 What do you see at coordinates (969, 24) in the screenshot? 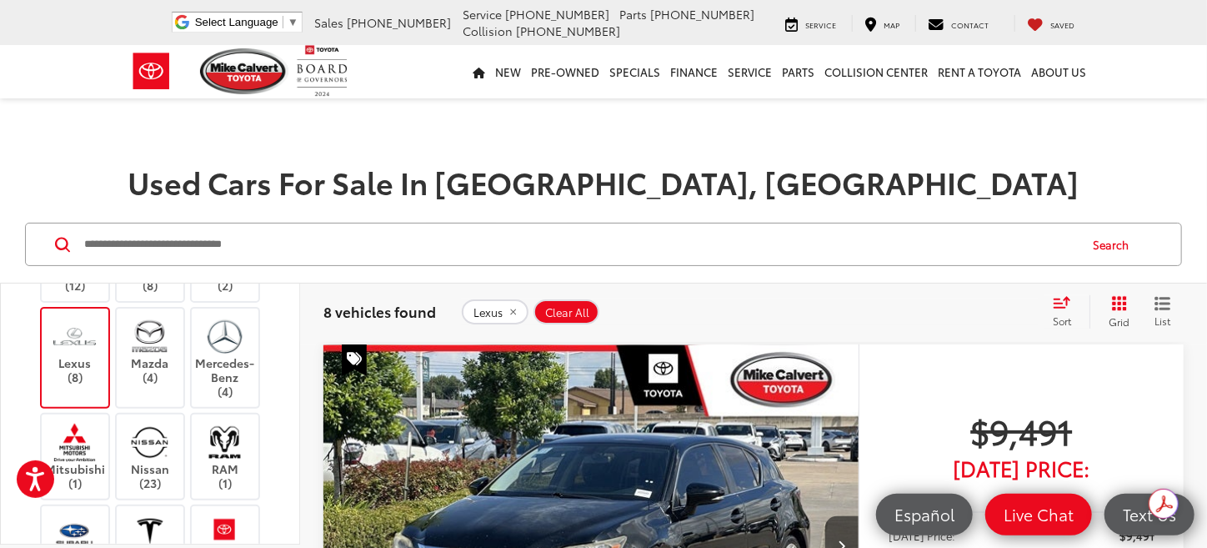
I see `span: Contact` at bounding box center [969, 24].